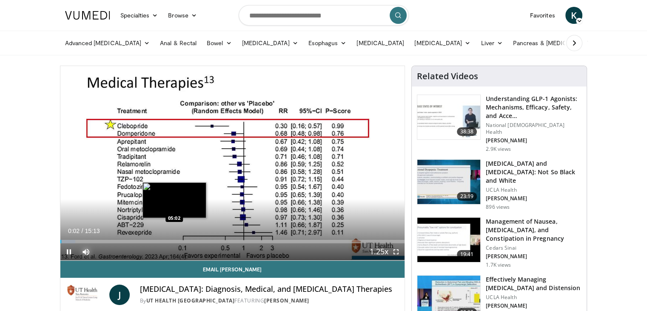 This screenshot has width=647, height=311. Describe the element at coordinates (269, 301) in the screenshot. I see `div: By FEATURING` at that location.